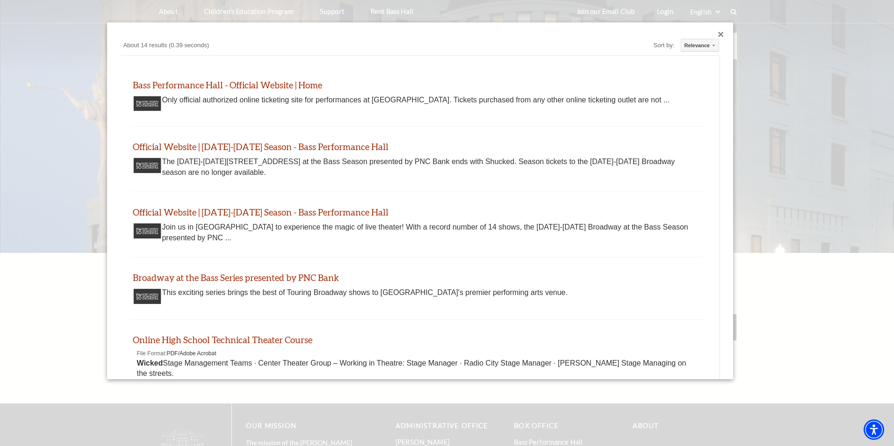 This screenshot has width=894, height=446. I want to click on a: Broadway at the Bass Series presented by PNC Bank, so click(236, 277).